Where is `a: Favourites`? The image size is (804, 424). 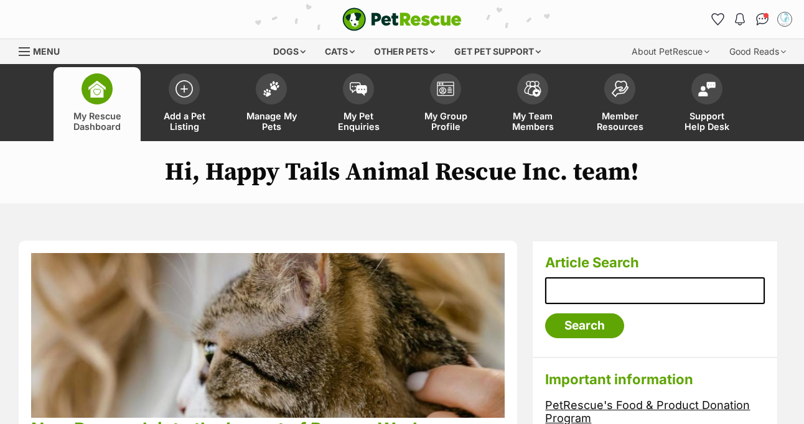 a: Favourites is located at coordinates (717, 19).